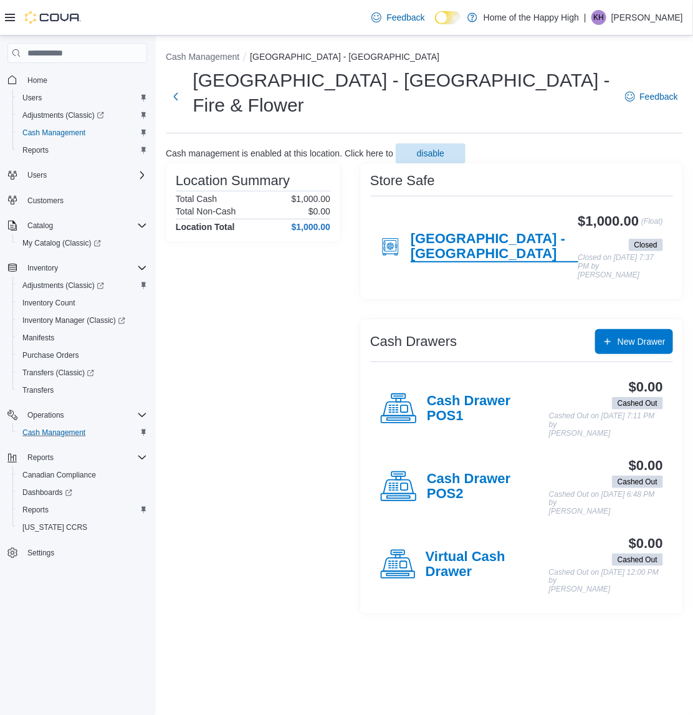 The image size is (693, 715). I want to click on button: Manifests, so click(82, 338).